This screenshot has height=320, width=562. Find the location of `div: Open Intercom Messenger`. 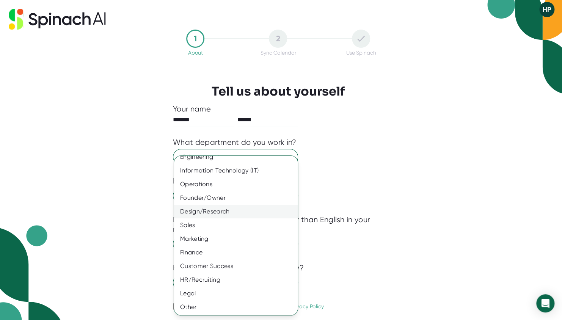

div: Open Intercom Messenger is located at coordinates (546, 304).